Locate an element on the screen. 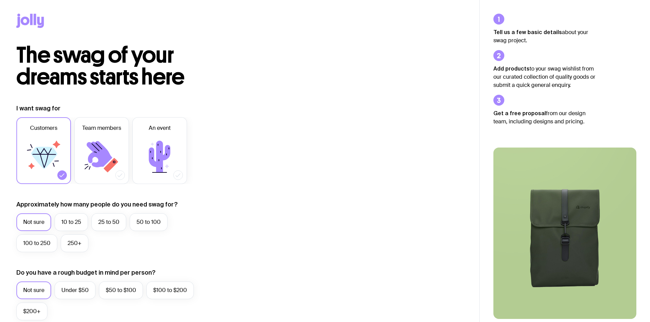 The height and width of the screenshot is (322, 650). label: 25 to 50 is located at coordinates (109, 222).